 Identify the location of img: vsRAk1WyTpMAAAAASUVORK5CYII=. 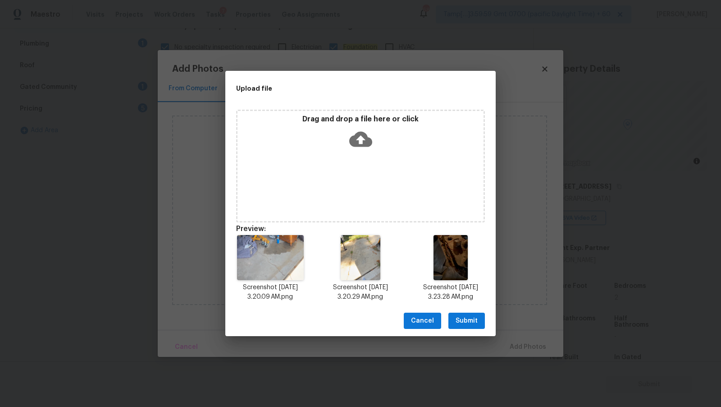
(451, 257).